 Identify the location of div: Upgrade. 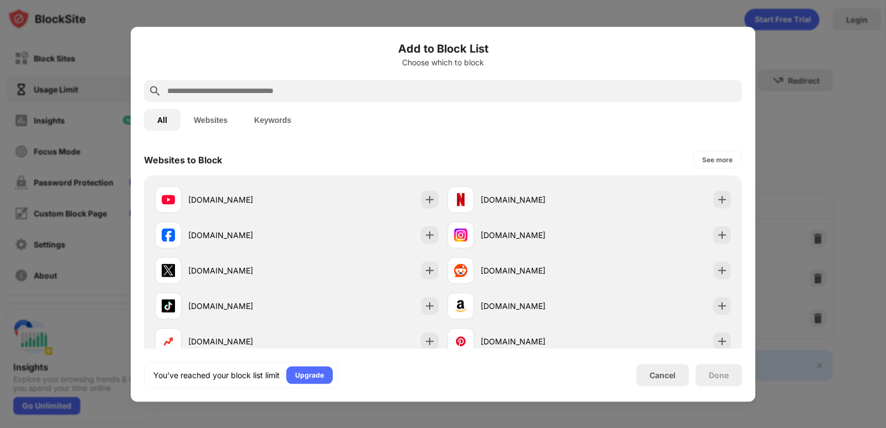
(309, 375).